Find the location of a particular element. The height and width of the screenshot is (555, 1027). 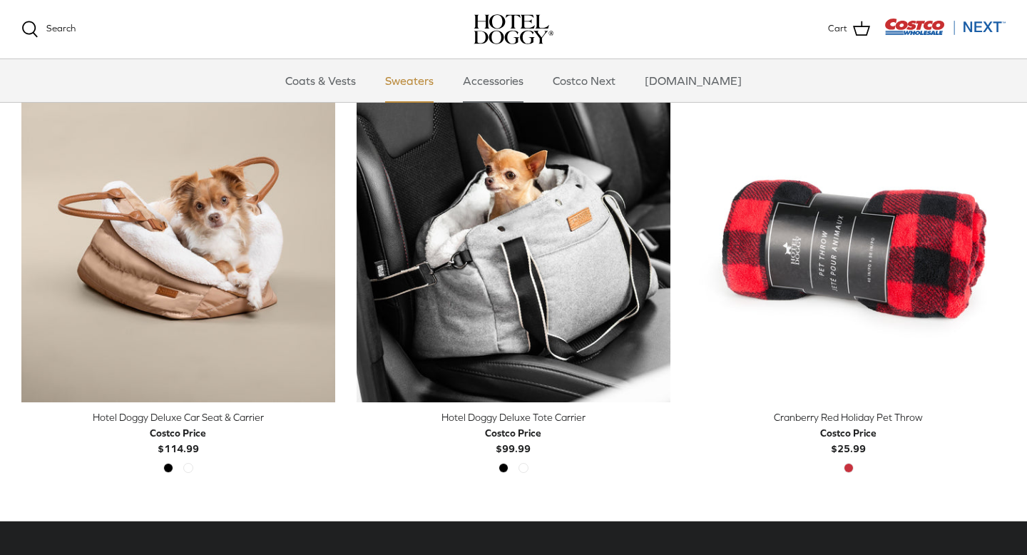

a: Coats & Vests is located at coordinates (320, 81).